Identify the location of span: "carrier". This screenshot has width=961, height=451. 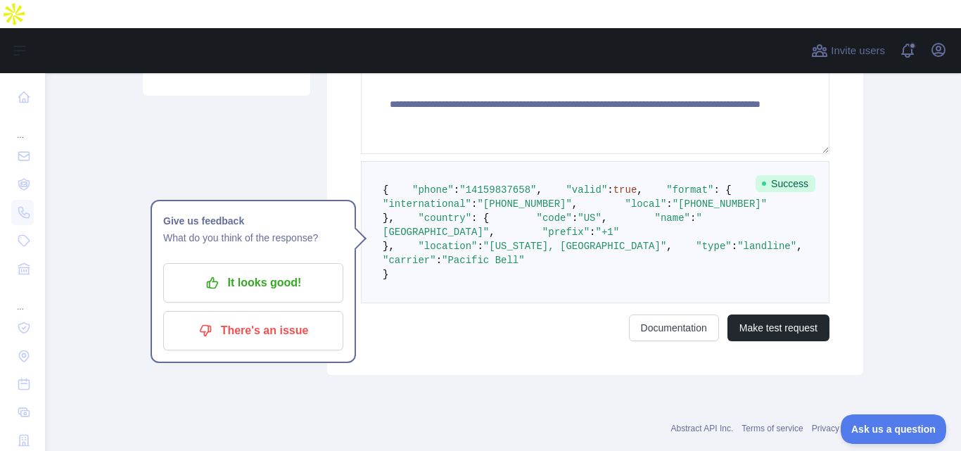
(409, 260).